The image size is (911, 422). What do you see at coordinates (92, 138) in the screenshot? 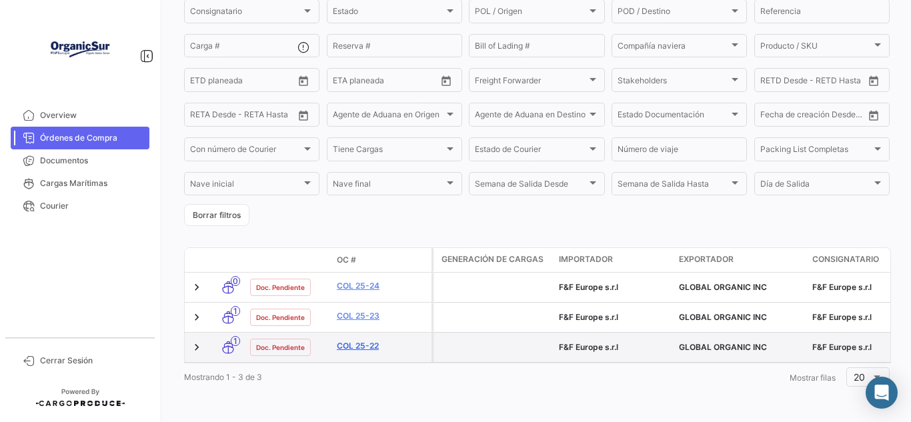
I see `span: Órdenes de Compra` at bounding box center [92, 138].